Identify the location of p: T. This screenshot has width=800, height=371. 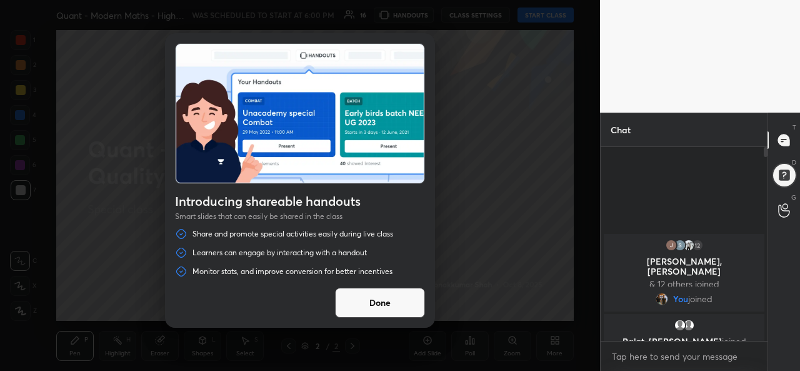
(794, 127).